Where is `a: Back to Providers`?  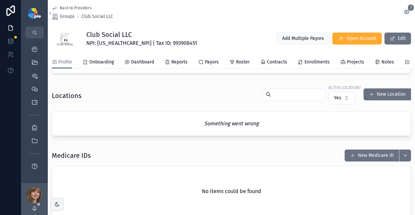
a: Back to Providers is located at coordinates (72, 8).